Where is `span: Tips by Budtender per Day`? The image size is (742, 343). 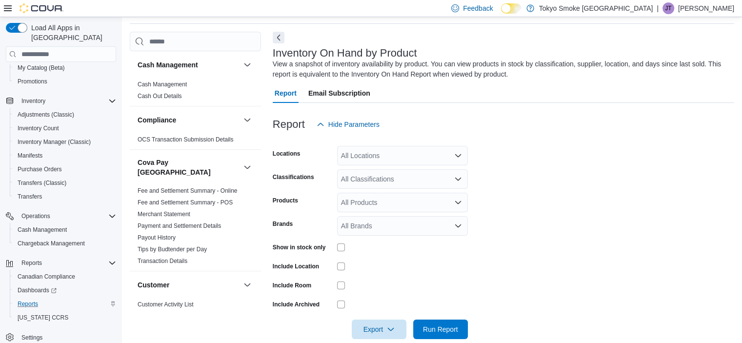 span: Tips by Budtender per Day is located at coordinates (172, 249).